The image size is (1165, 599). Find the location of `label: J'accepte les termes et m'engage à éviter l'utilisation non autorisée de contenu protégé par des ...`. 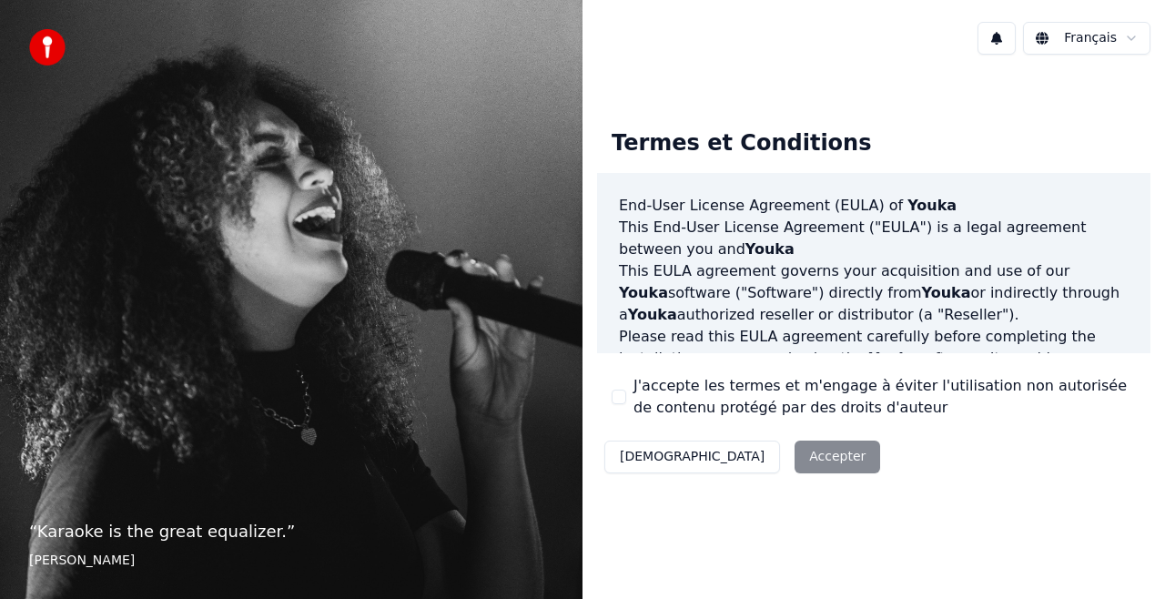

label: J'accepte les termes et m'engage à éviter l'utilisation non autorisée de contenu protégé par des ... is located at coordinates (885, 397).